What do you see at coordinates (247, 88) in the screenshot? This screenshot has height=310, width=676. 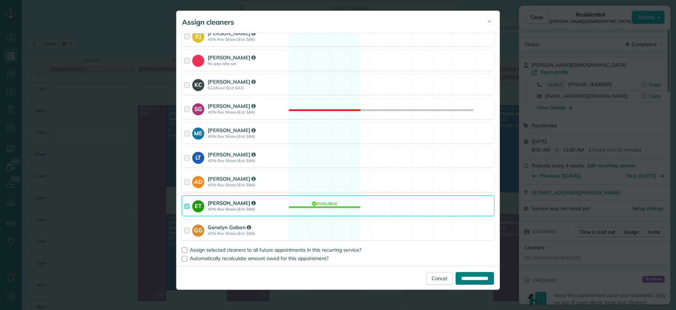 I see `strong: $12/hour (Est: $42)` at bounding box center [247, 88].